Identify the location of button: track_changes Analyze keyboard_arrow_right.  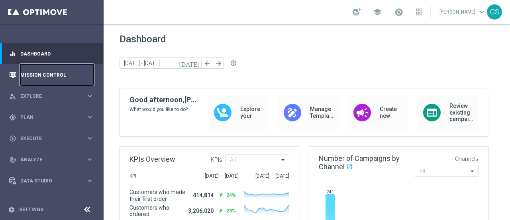
(51, 159).